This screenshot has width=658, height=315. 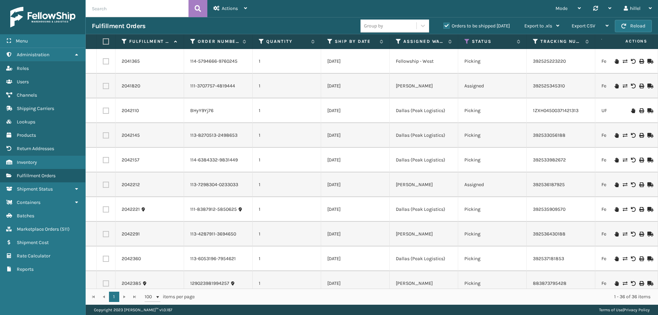 What do you see at coordinates (213, 234) in the screenshot?
I see `a: 113-4287911-3694650` at bounding box center [213, 234].